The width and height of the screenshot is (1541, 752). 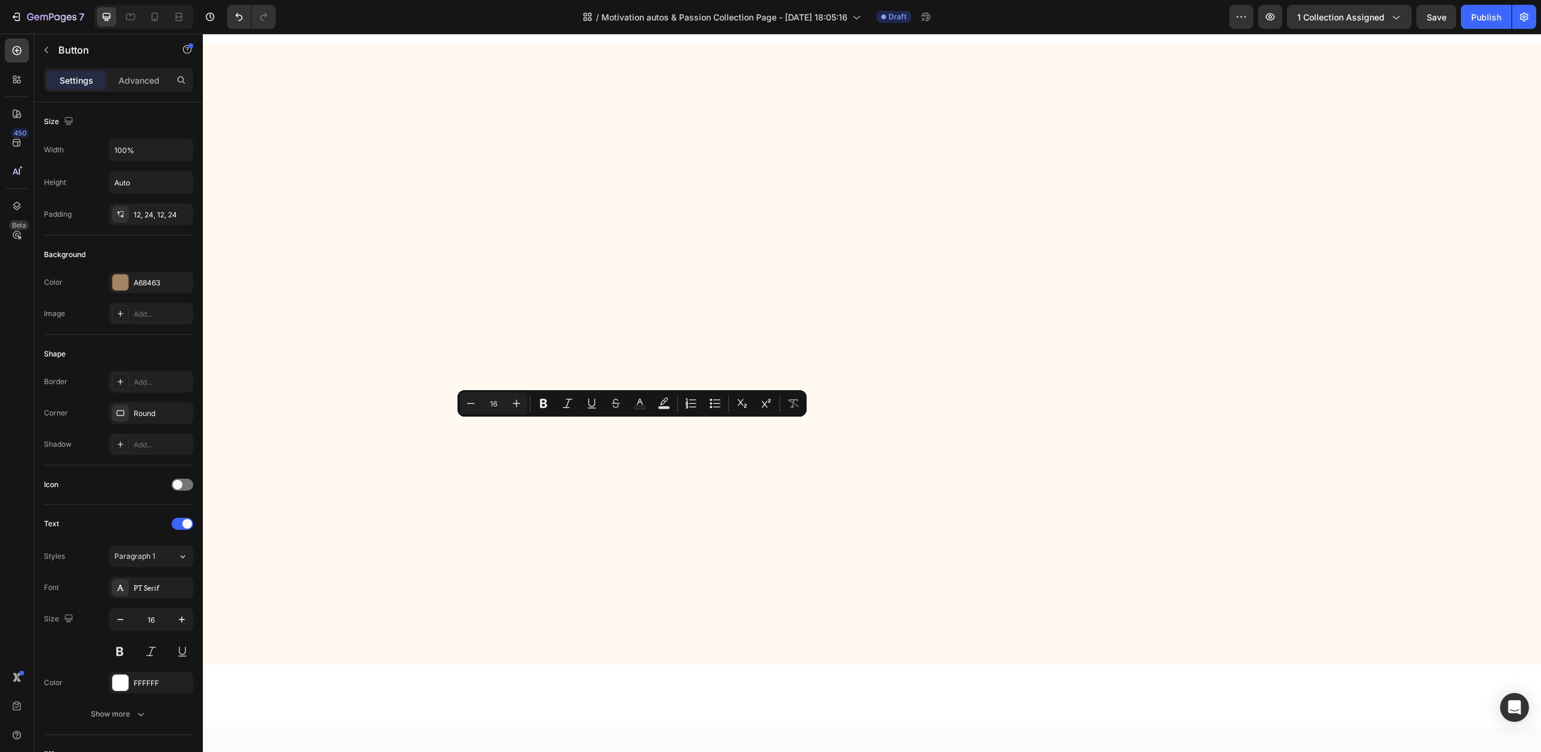 I want to click on div: Shadow, so click(x=58, y=444).